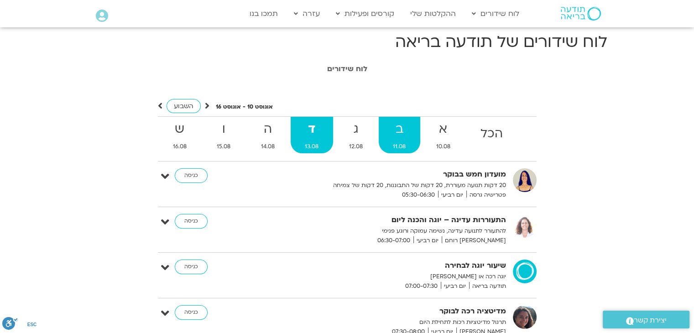 The image size is (694, 333). I want to click on span: 07:00-07:30, so click(421, 286).